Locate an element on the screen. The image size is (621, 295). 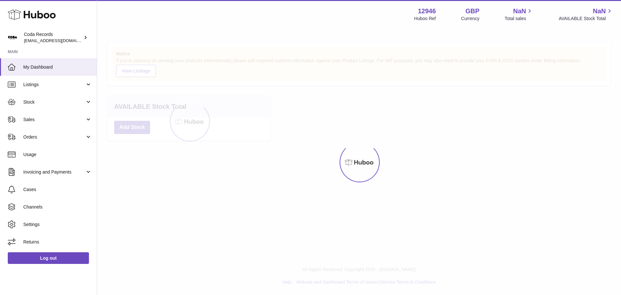
strong: 12946 is located at coordinates (427, 11).